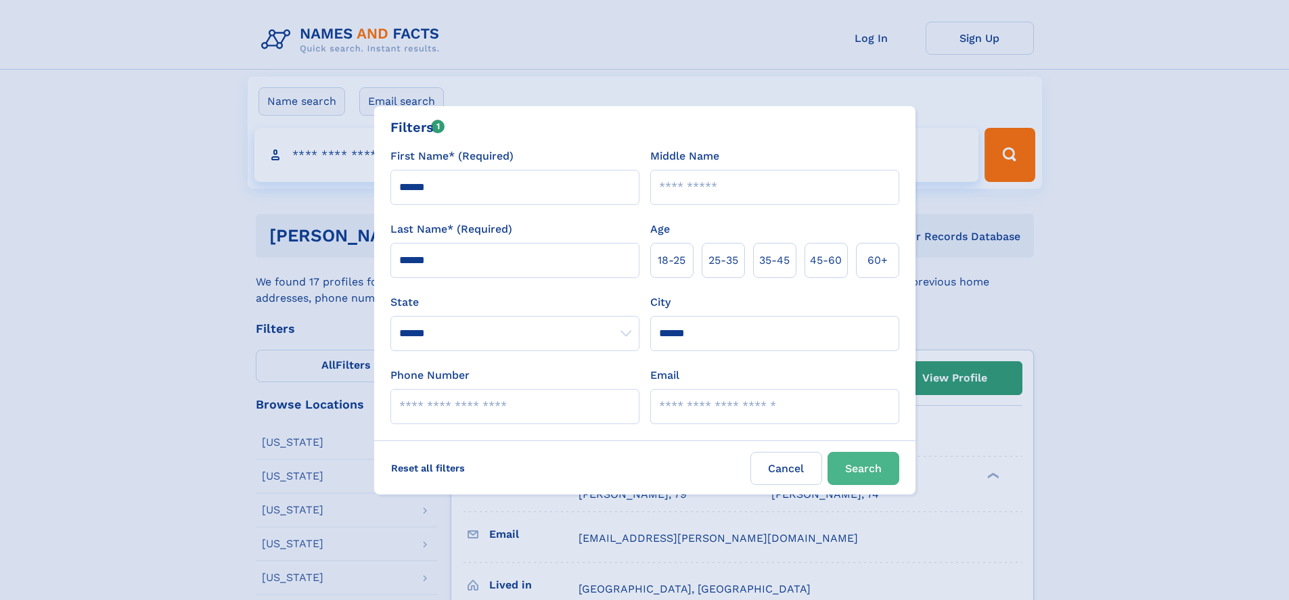  I want to click on label: Phone Number, so click(430, 376).